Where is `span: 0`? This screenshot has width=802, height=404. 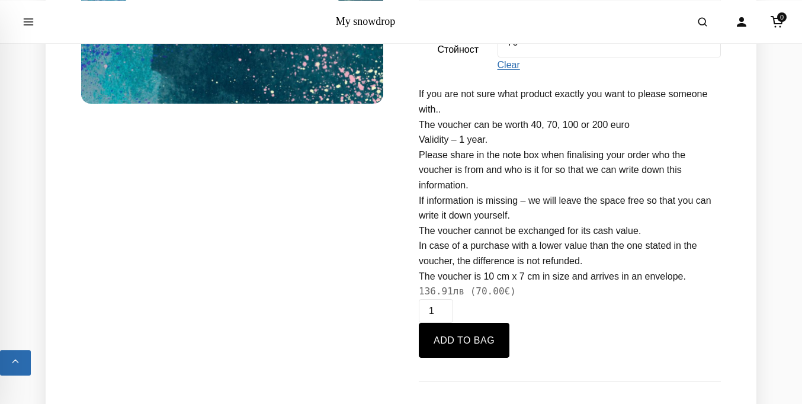
span: 0 is located at coordinates (782, 17).